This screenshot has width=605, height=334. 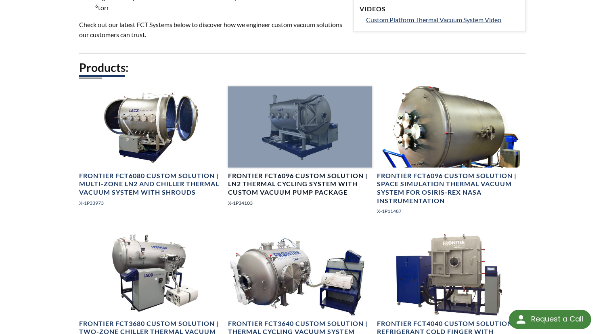 I want to click on a: Custom Platform Thermal Vacuum System Video, so click(x=443, y=20).